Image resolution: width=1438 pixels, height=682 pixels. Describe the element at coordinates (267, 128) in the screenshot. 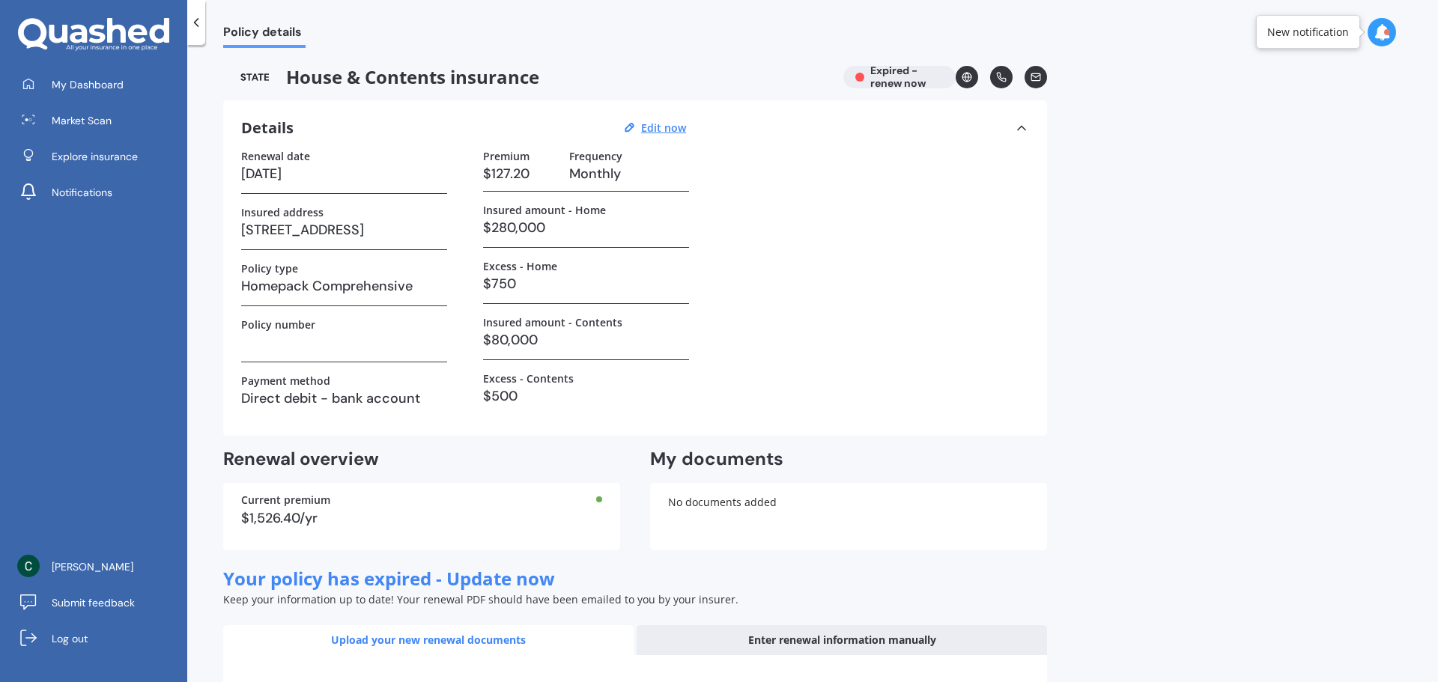

I see `h3: Details` at that location.